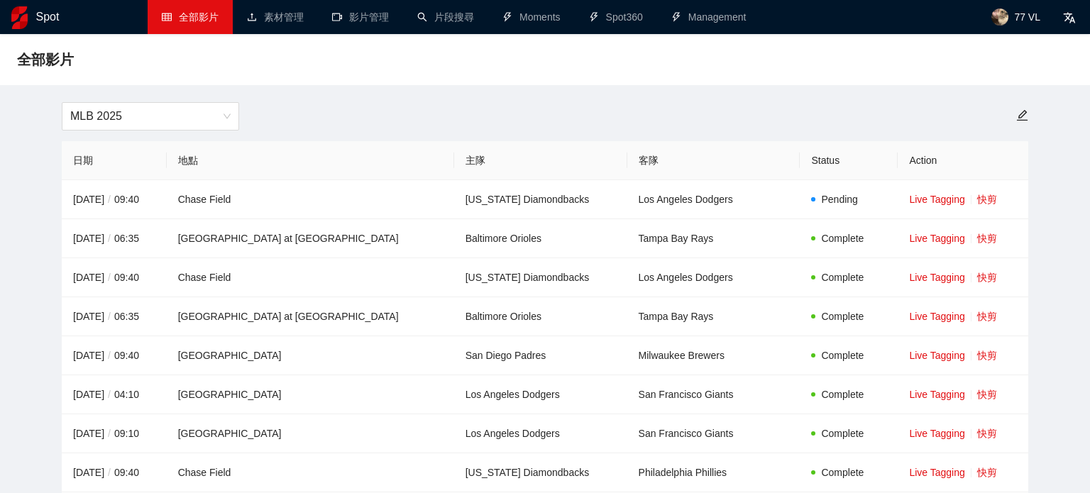 This screenshot has height=493, width=1090. Describe the element at coordinates (839, 199) in the screenshot. I see `span: Pending` at that location.